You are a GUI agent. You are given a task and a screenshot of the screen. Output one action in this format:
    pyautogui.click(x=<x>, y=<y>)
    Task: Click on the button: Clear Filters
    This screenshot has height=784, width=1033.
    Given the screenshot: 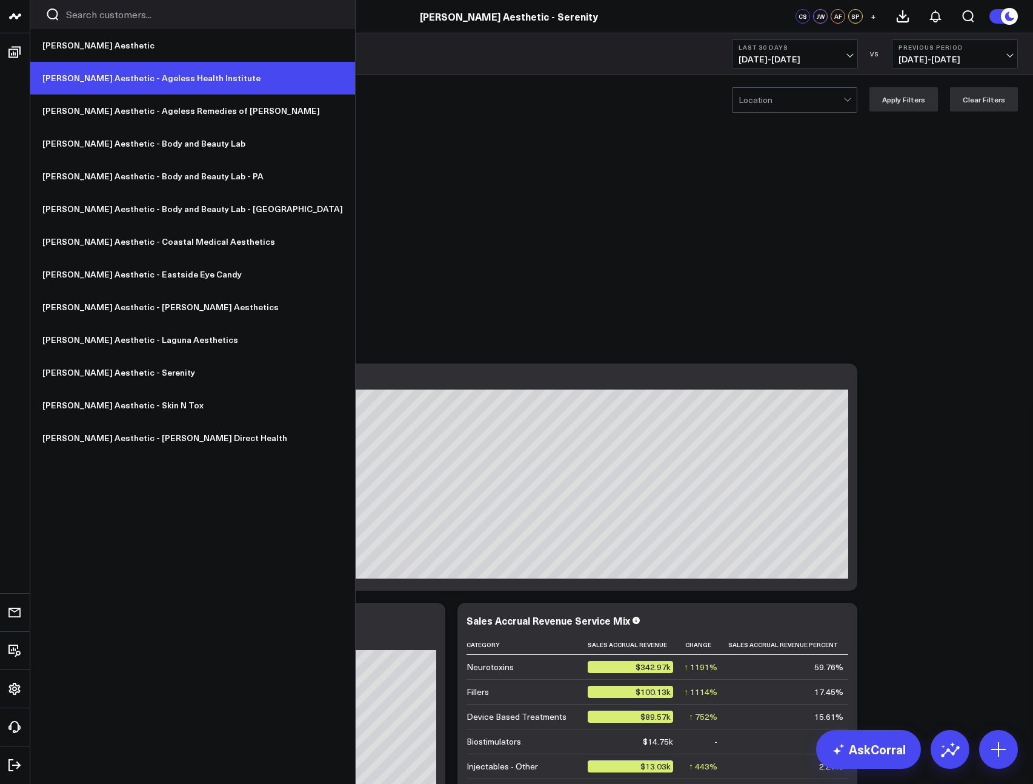 What is the action you would take?
    pyautogui.click(x=984, y=99)
    